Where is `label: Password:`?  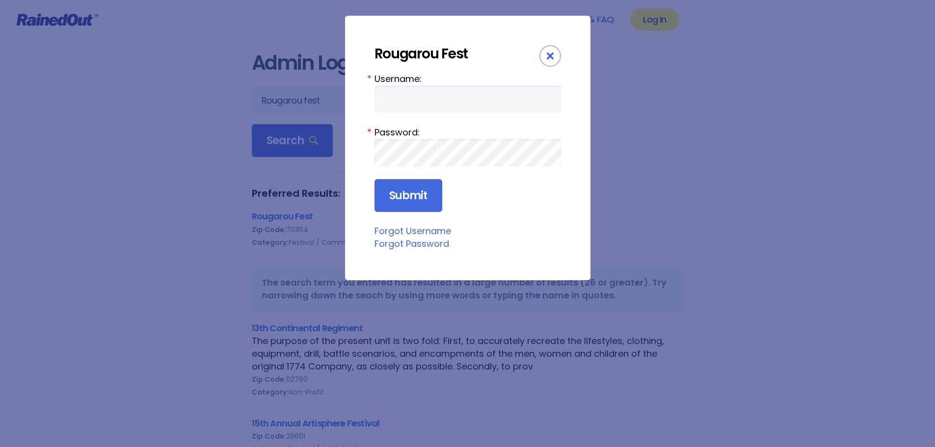 label: Password: is located at coordinates (468, 132).